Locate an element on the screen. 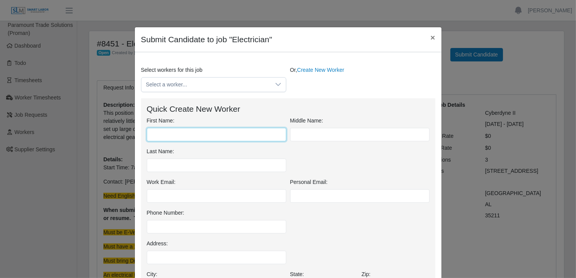 This screenshot has height=278, width=576. label: First Name: is located at coordinates (161, 121).